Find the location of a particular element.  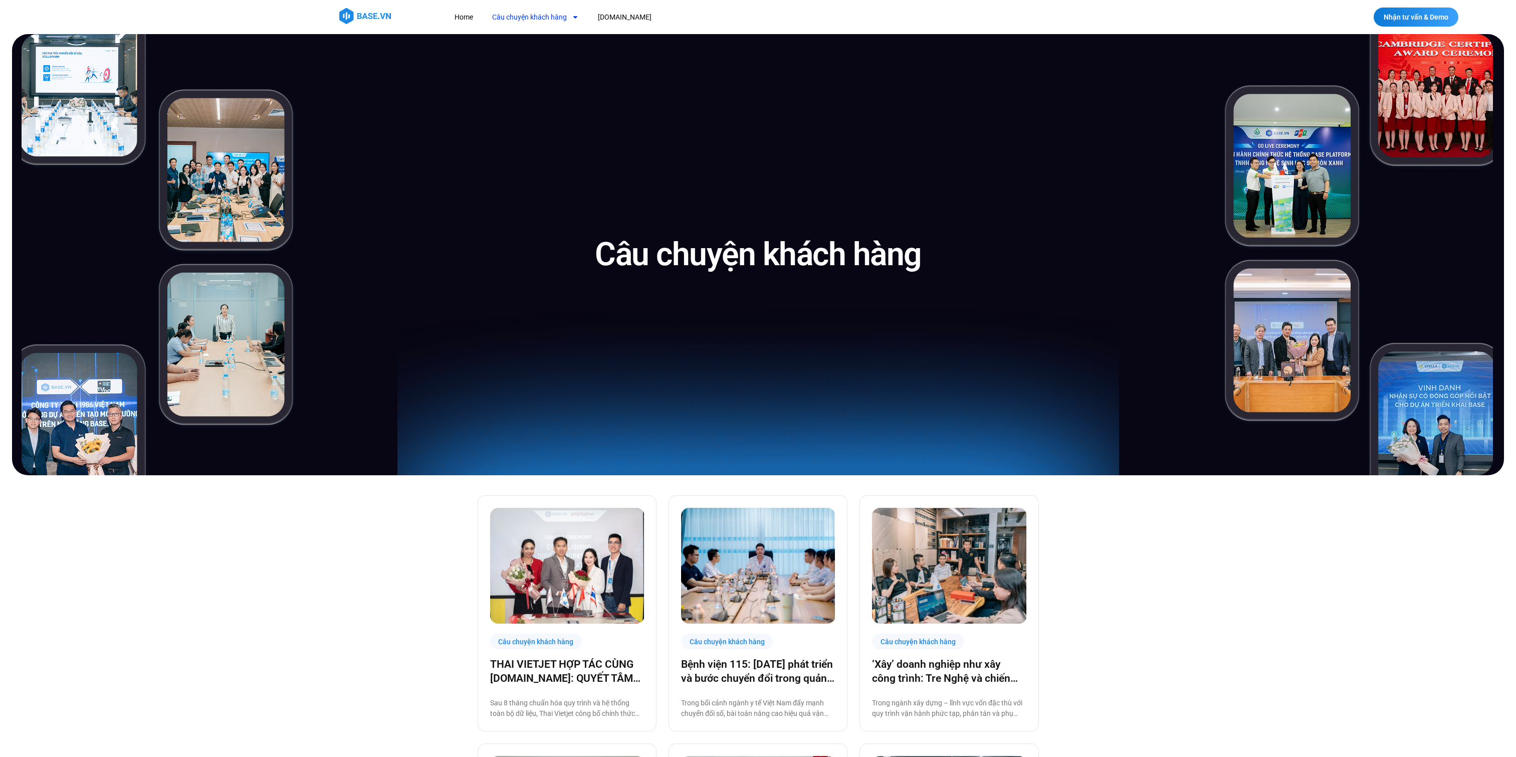

a: Home is located at coordinates (463, 17).